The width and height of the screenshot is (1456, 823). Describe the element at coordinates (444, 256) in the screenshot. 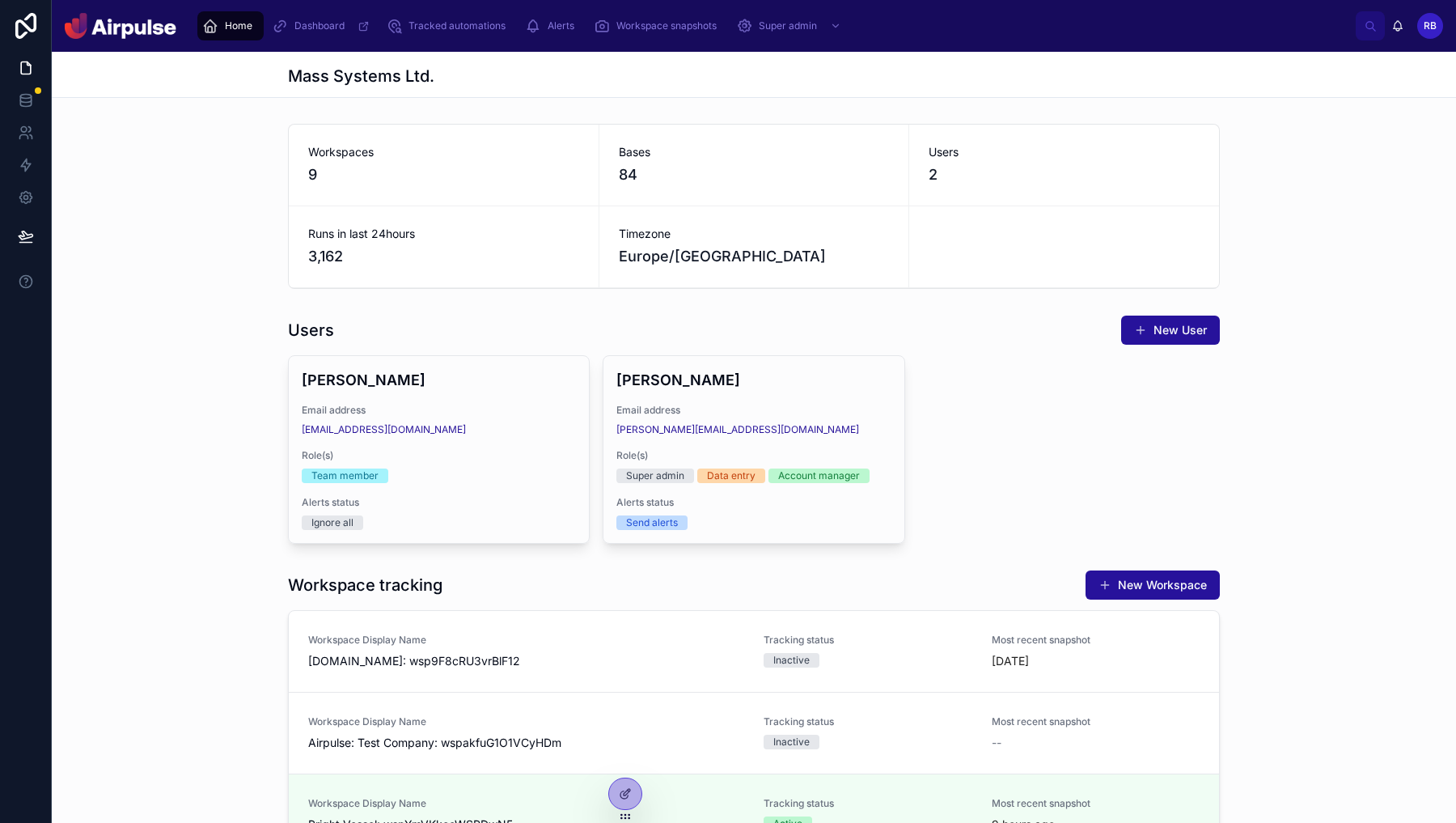

I see `span: 3,162` at that location.